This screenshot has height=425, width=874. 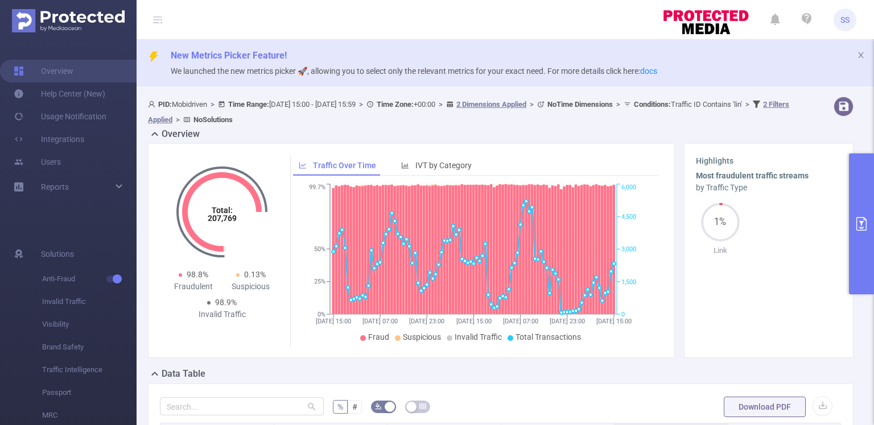 What do you see at coordinates (652, 104) in the screenshot?
I see `b: Conditions :` at bounding box center [652, 104].